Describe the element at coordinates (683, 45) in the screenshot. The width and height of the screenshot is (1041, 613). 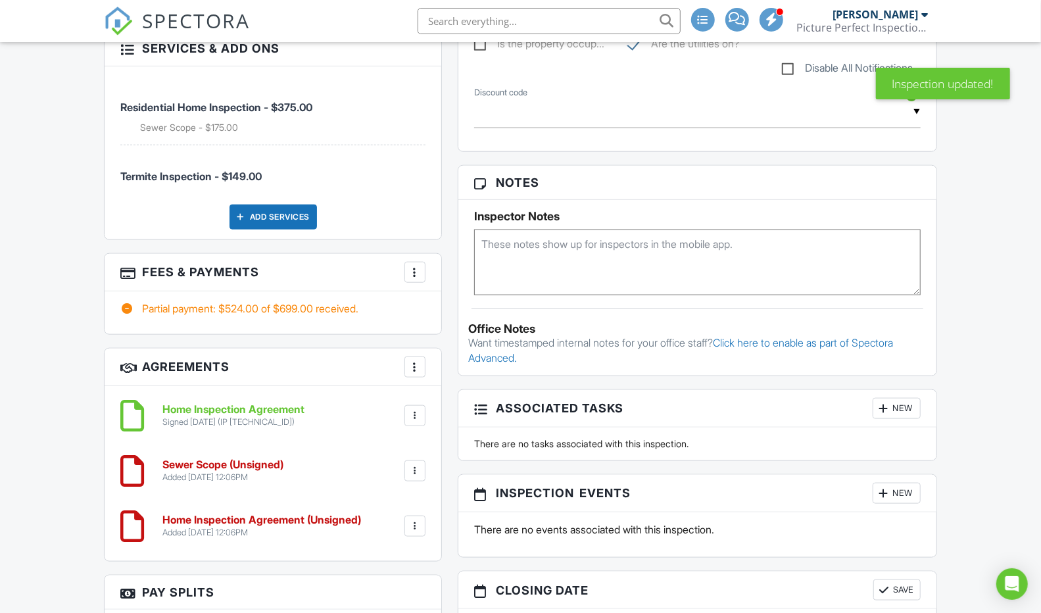
I see `label: Are the utilities on?` at that location.